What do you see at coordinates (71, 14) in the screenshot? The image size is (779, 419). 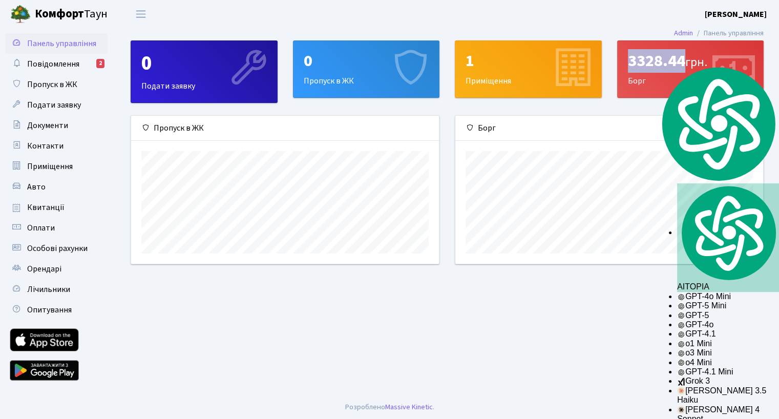 I see `span: Таун` at bounding box center [71, 14].